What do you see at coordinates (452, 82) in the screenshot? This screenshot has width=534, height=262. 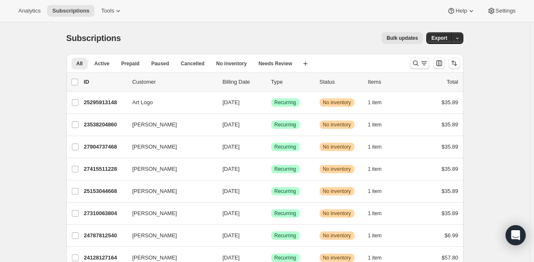 I see `p: Total` at bounding box center [452, 82].